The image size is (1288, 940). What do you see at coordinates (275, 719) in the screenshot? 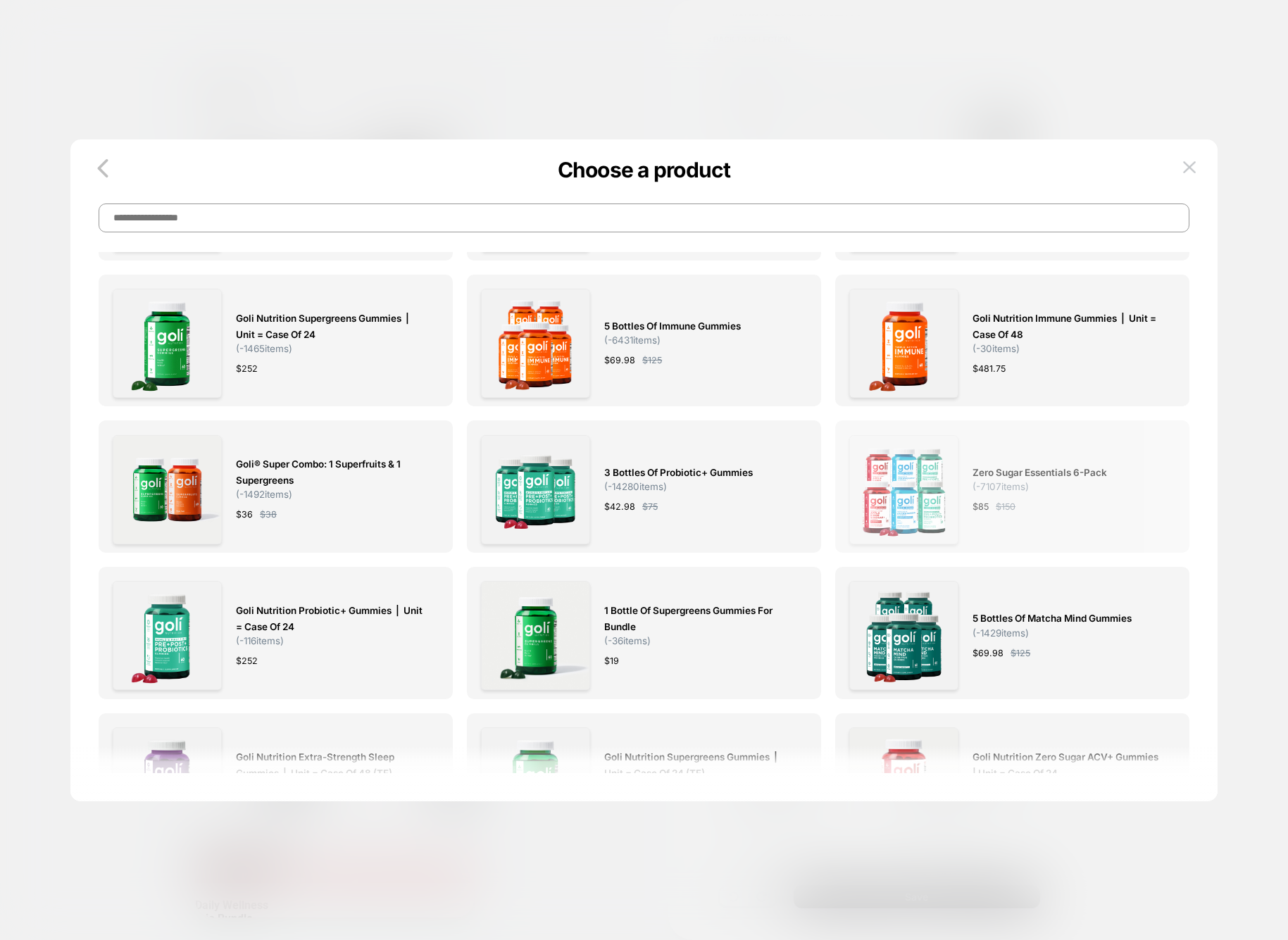
I see `div: $75` at bounding box center [275, 719].